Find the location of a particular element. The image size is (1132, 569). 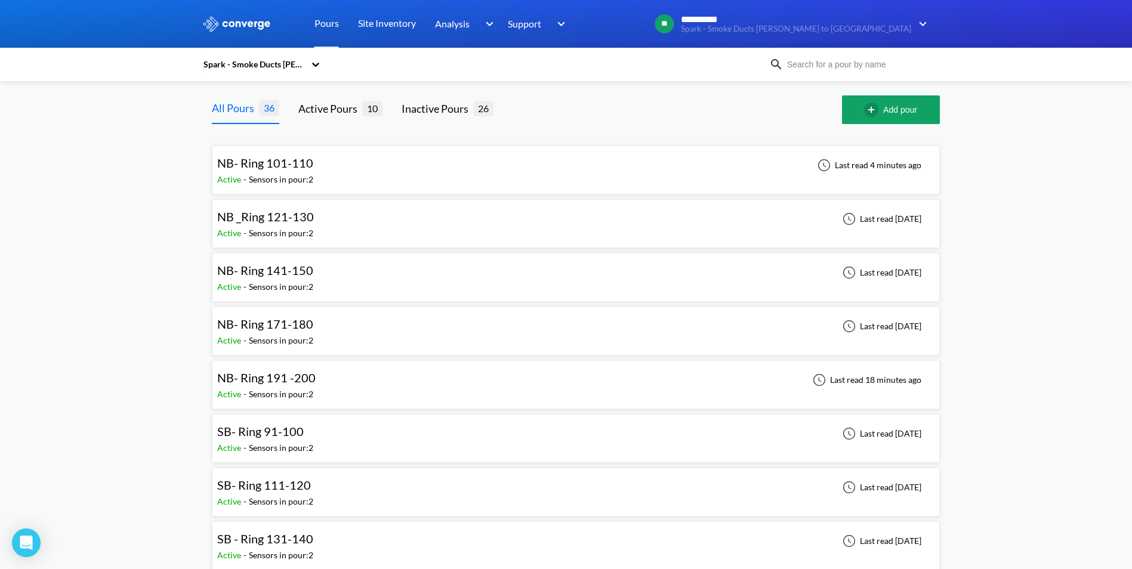

span: SB- Ring 91-100 is located at coordinates (260, 431).